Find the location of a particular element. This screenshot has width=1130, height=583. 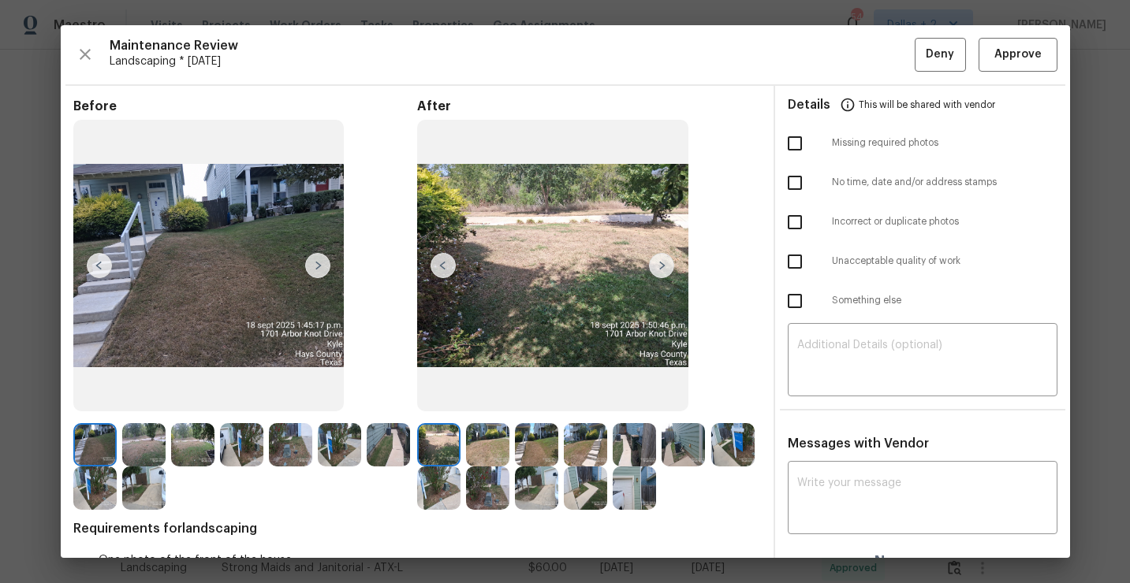

span: Missing required photos is located at coordinates (944, 143).